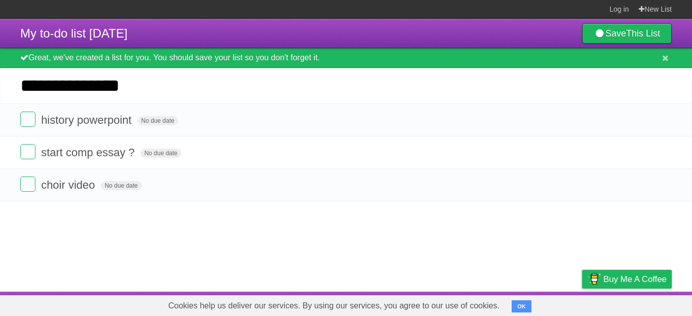 The image size is (692, 316). What do you see at coordinates (88, 120) in the screenshot?
I see `span: history powerpoint` at bounding box center [88, 120].